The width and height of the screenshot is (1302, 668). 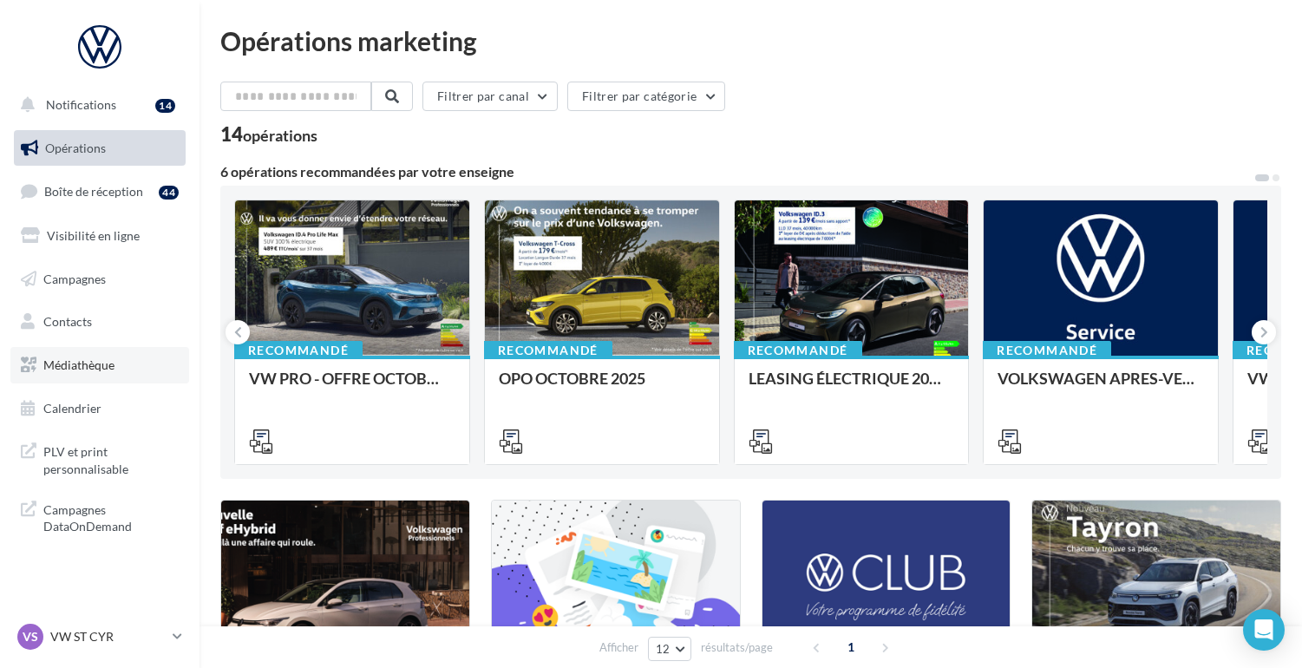 I want to click on span: VS, so click(x=30, y=637).